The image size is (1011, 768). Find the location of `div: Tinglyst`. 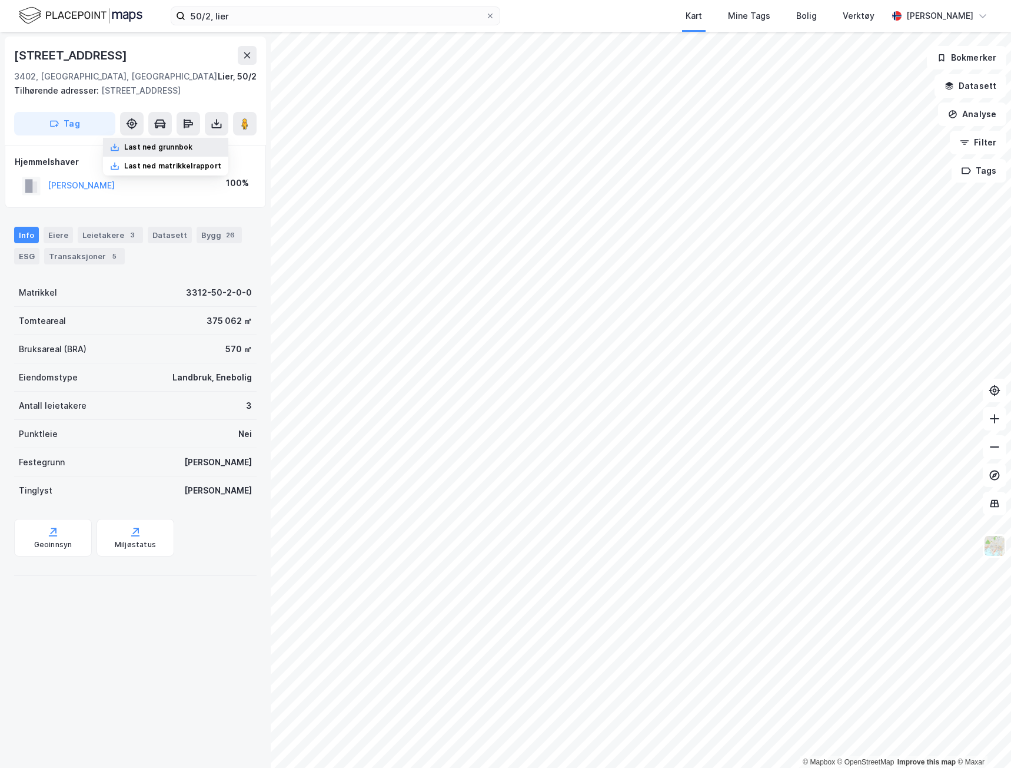

div: Tinglyst is located at coordinates (35, 490).